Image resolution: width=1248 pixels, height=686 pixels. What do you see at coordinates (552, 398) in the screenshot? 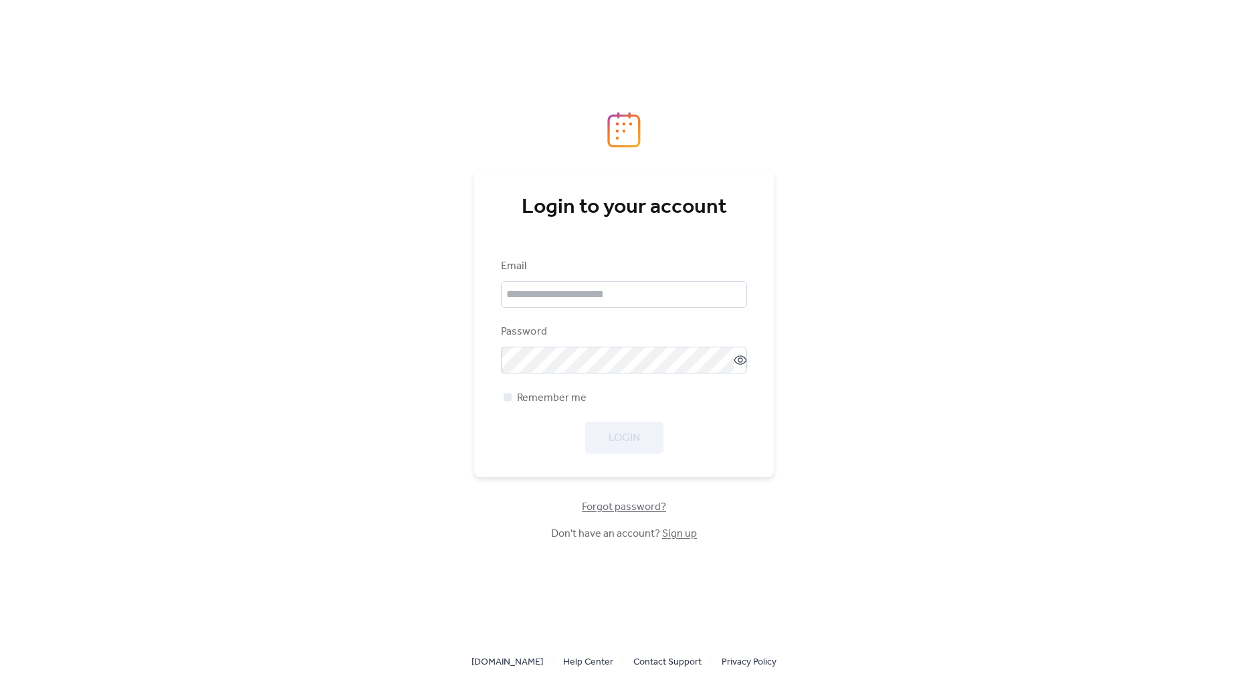
I see `span: Remember me` at bounding box center [552, 398].